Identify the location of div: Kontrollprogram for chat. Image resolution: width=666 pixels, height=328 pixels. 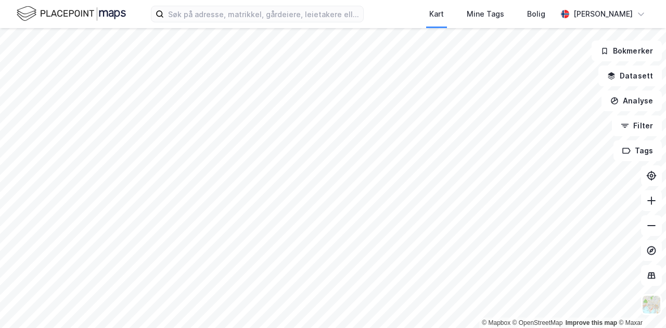
(640, 303).